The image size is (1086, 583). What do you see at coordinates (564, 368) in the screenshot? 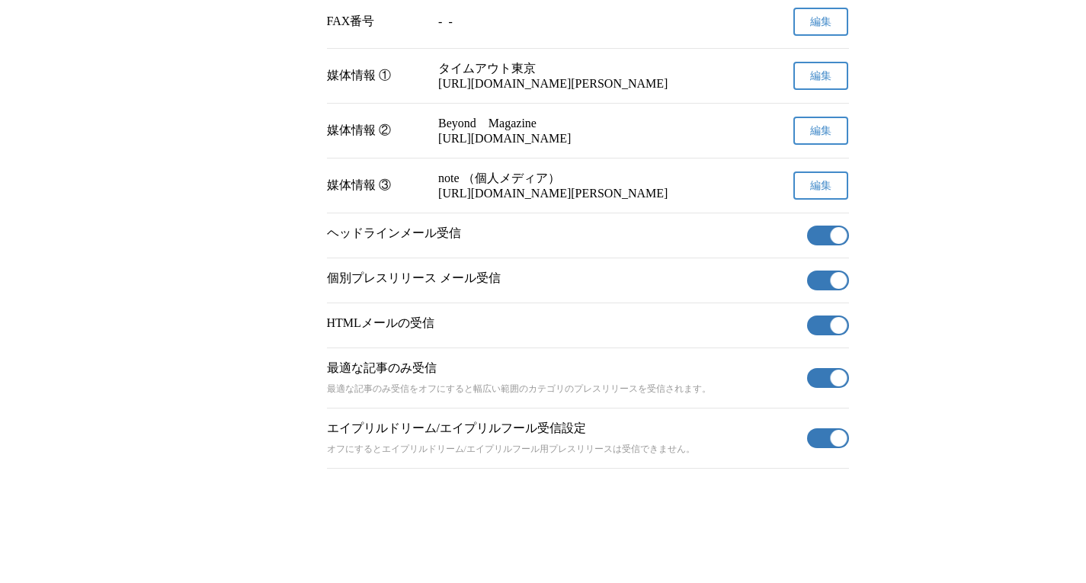
I see `p: 最適な記事のみ受信` at bounding box center [564, 368].